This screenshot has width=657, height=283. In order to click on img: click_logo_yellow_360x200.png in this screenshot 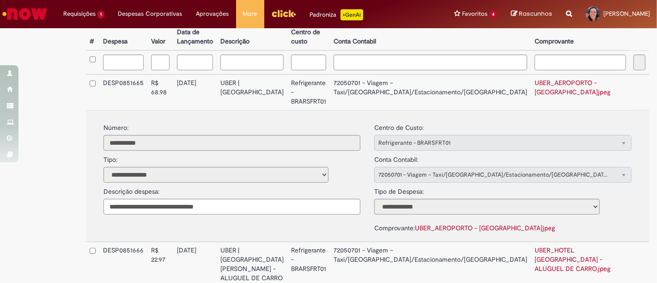, I will do `click(284, 13)`.